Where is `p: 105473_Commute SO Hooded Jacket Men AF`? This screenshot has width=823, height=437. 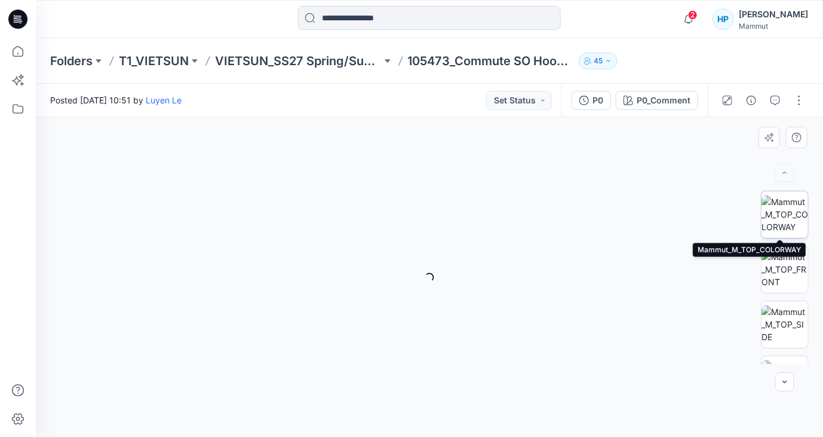
p: 105473_Commute SO Hooded Jacket Men AF is located at coordinates (491, 61).